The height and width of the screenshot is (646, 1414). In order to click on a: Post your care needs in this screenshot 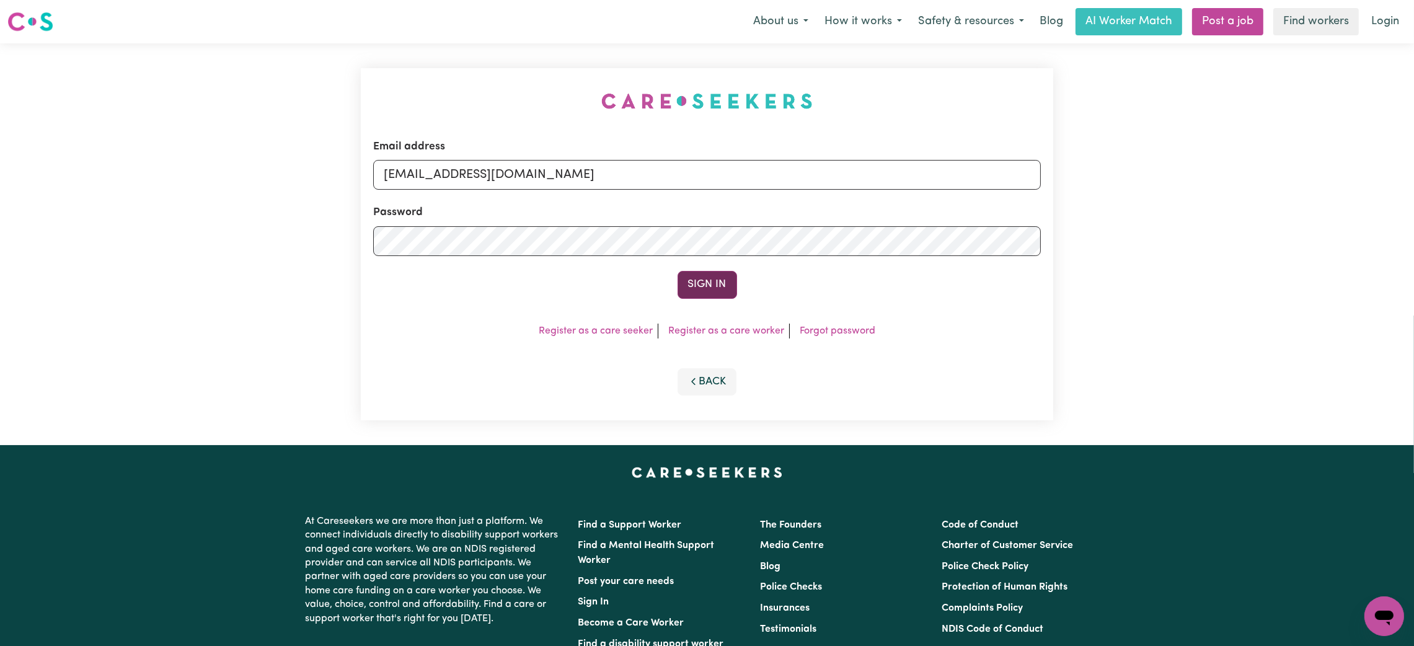, I will do `click(626, 581)`.